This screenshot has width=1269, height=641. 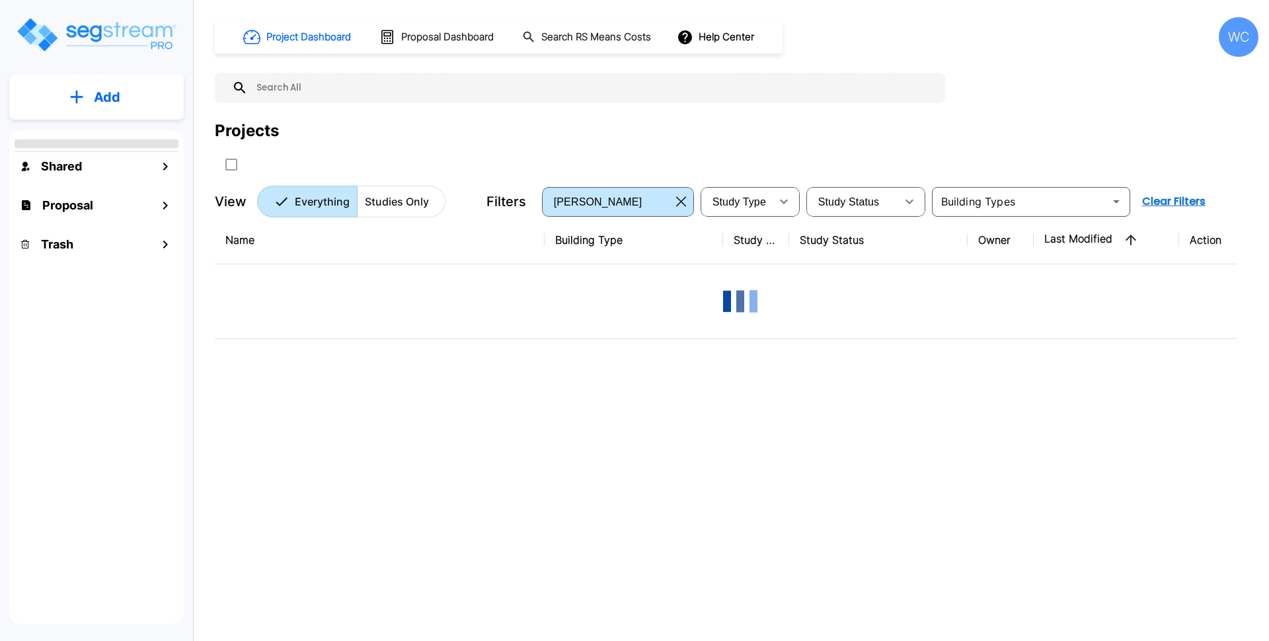 I want to click on h1: Trash, so click(x=57, y=244).